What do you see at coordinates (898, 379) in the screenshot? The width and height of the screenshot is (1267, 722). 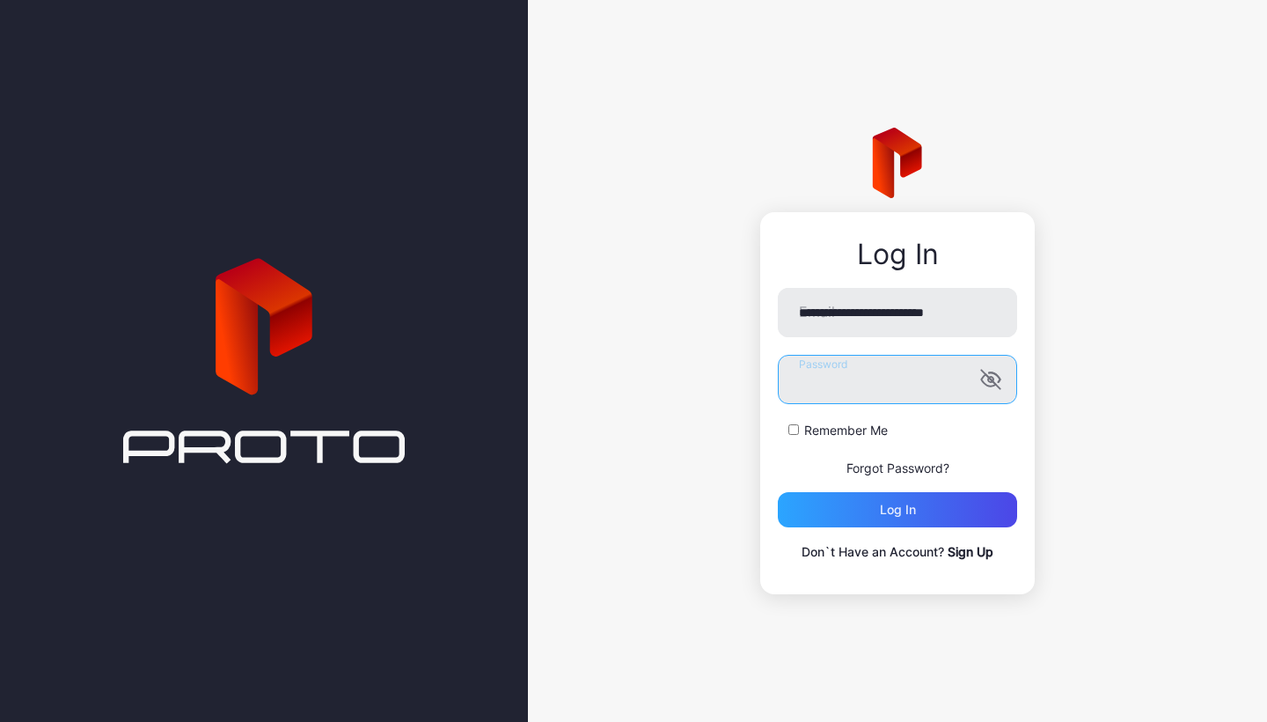 I see `input: Password` at bounding box center [898, 379].